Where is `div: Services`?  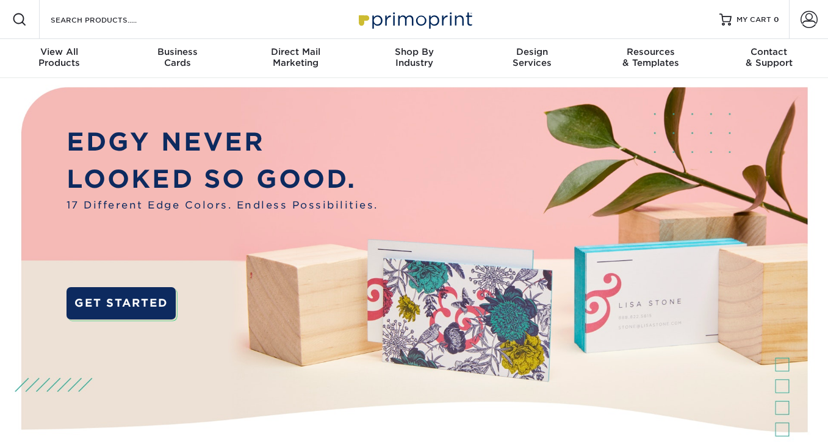 div: Services is located at coordinates (532, 57).